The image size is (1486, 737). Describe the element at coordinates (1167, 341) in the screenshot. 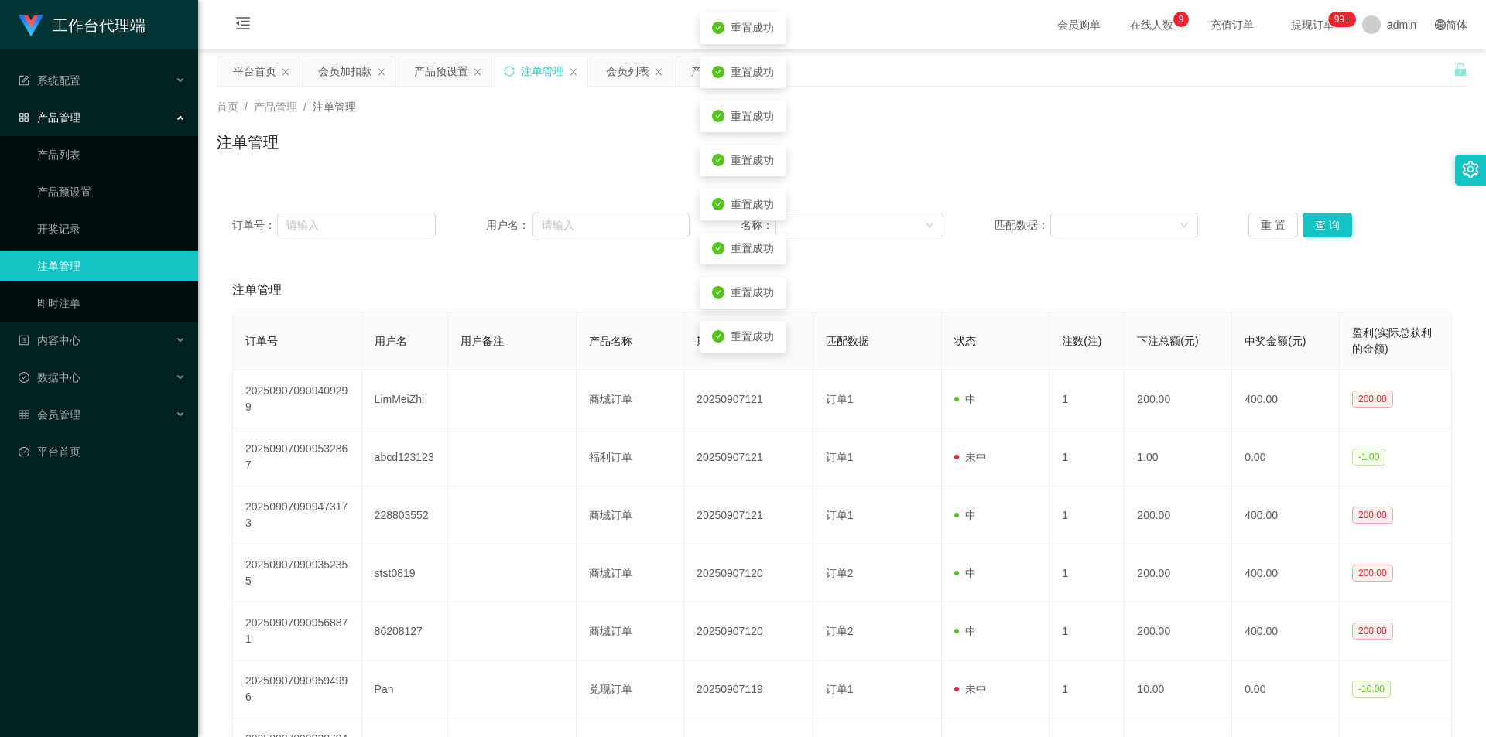

I see `span: 下注总额(元)` at that location.